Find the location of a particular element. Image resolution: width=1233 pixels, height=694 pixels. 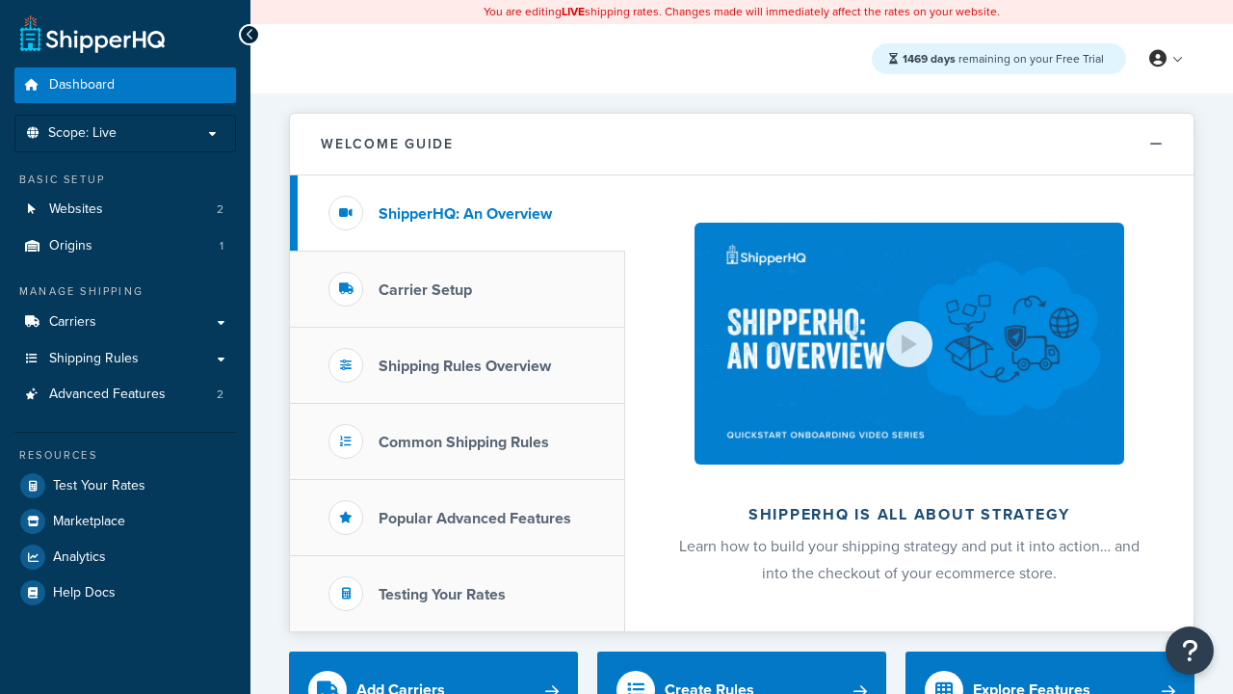

a: Dashboard is located at coordinates (125, 85).